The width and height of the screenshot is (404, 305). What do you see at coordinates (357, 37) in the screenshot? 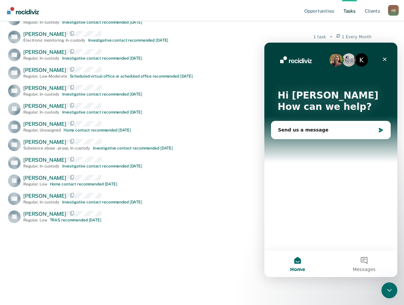
I see `span: 1 Every Month` at bounding box center [357, 37].